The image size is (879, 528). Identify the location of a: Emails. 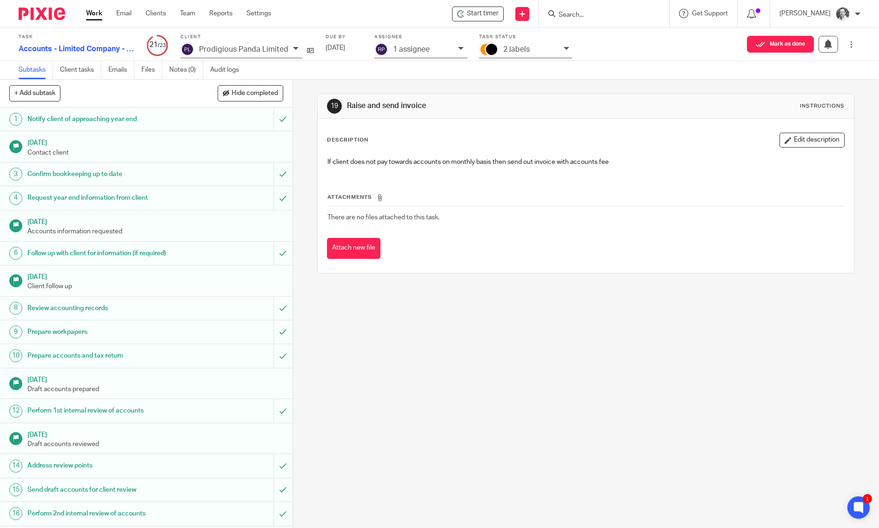
(121, 70).